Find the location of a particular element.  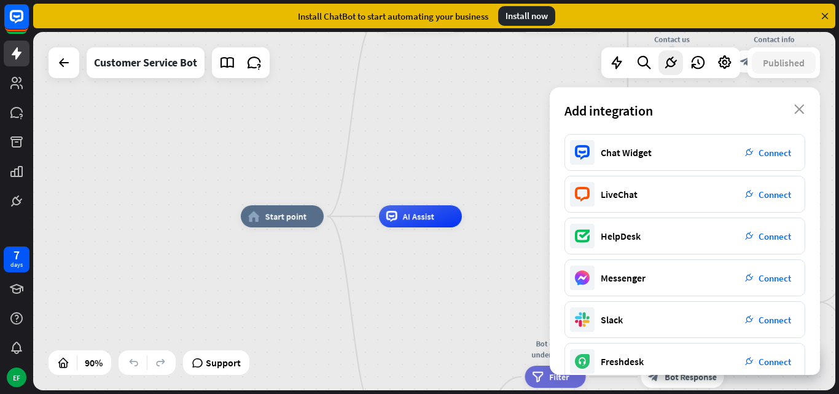

span: Support is located at coordinates (223, 362).